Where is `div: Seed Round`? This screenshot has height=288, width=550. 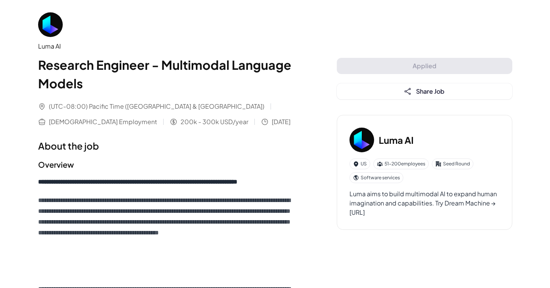 div: Seed Round is located at coordinates (453, 164).